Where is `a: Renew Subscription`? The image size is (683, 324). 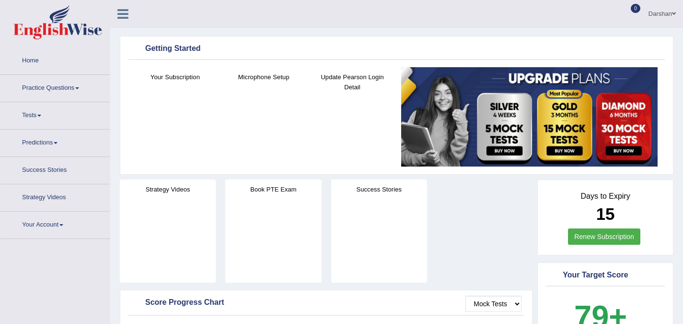 a: Renew Subscription is located at coordinates (604, 236).